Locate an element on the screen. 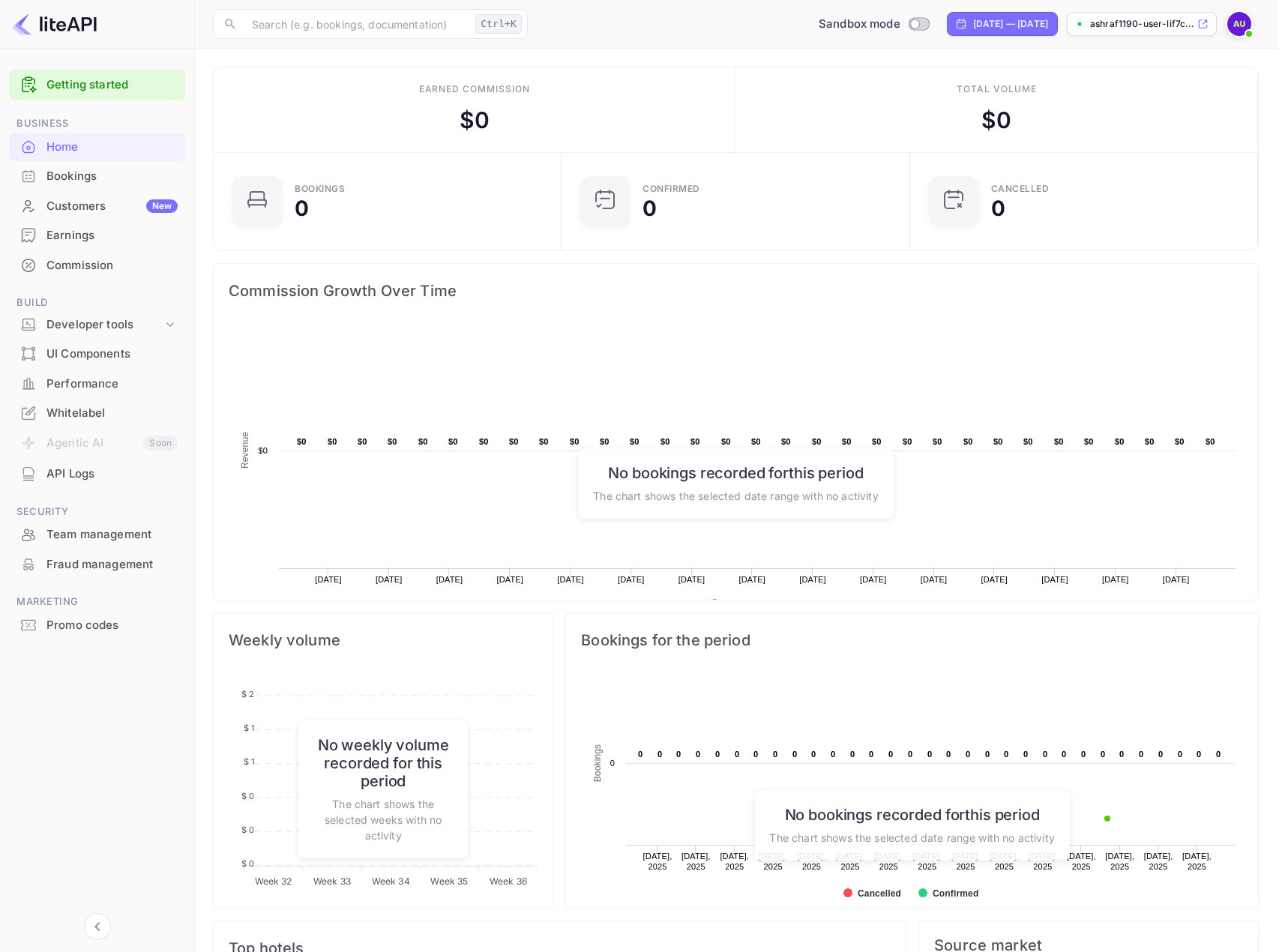 The width and height of the screenshot is (1288, 952). div: $ 0 is located at coordinates (474, 120).